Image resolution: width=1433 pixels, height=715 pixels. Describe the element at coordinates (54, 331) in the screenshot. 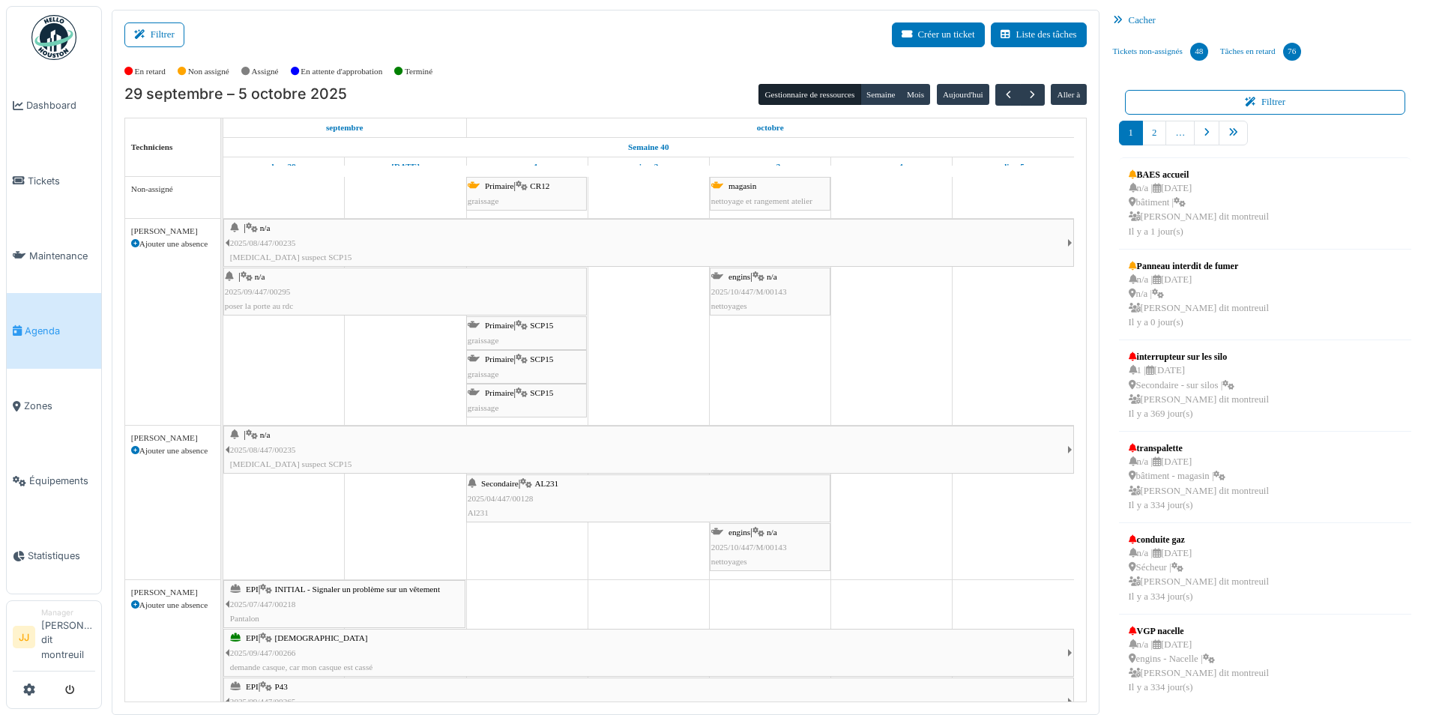

I see `a: Agenda` at that location.